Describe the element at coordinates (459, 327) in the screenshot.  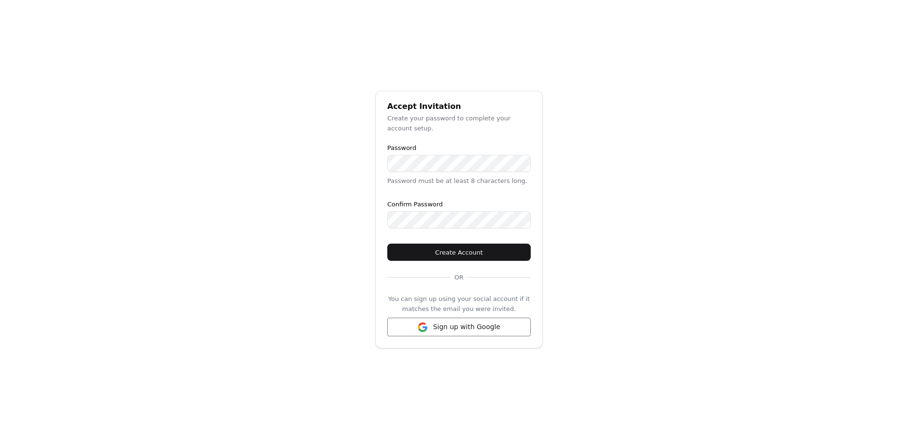
I see `button: Sign up with Google` at that location.